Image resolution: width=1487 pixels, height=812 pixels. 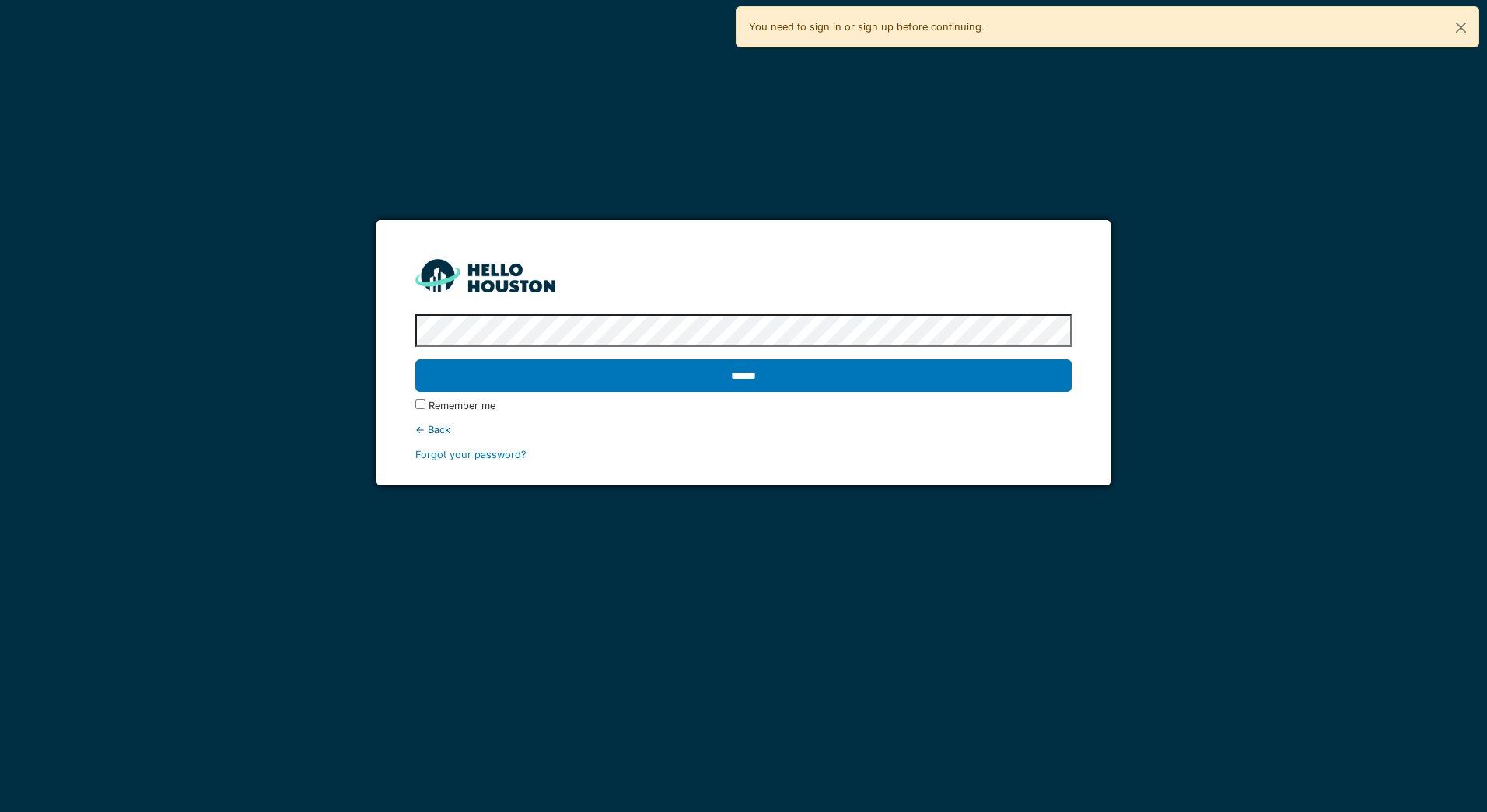 What do you see at coordinates (470, 454) in the screenshot?
I see `a: Forgot your password?` at bounding box center [470, 454].